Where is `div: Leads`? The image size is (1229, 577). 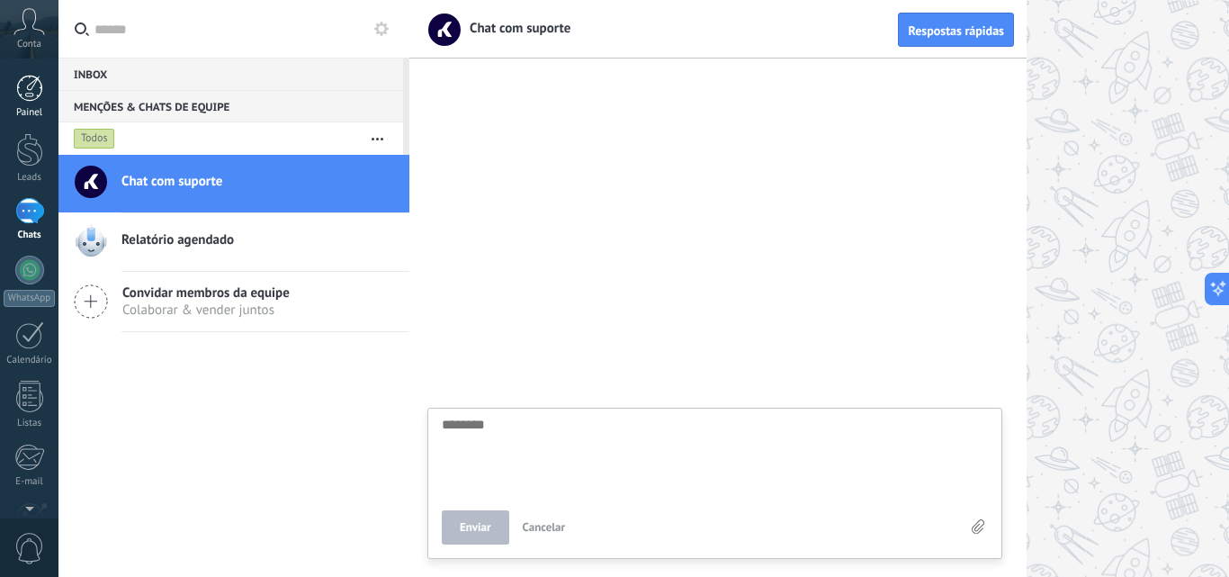
div: Leads is located at coordinates (30, 177).